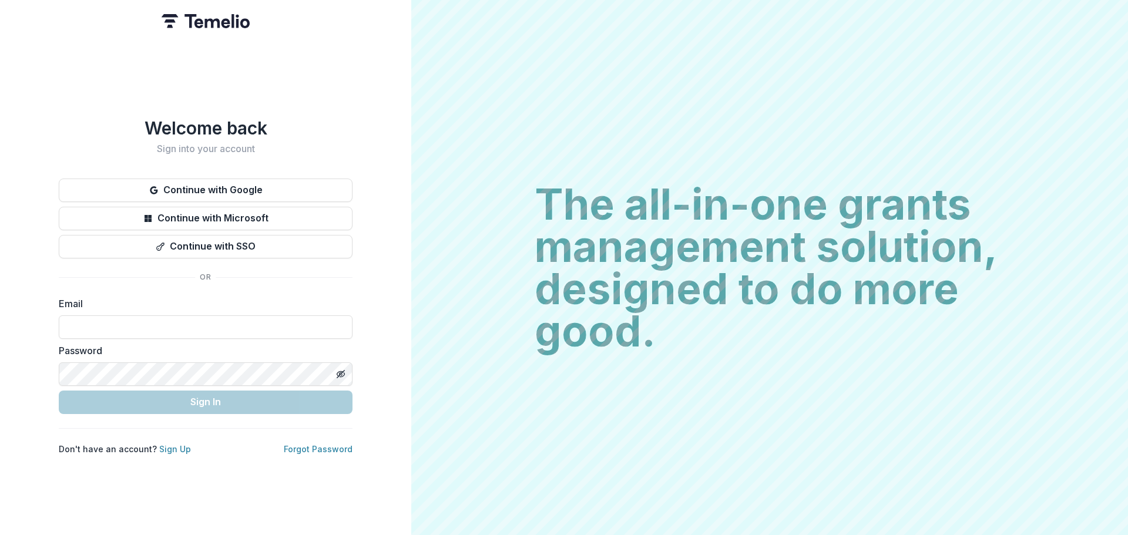 The width and height of the screenshot is (1128, 535). What do you see at coordinates (206, 190) in the screenshot?
I see `button: Continue with Google` at bounding box center [206, 190].